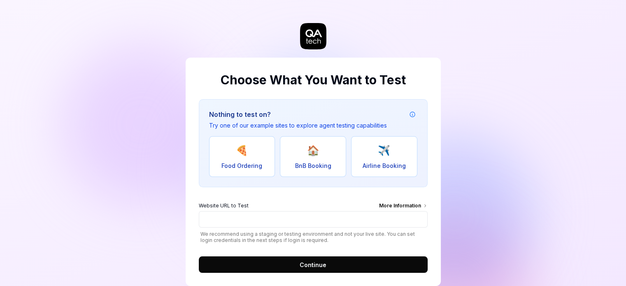 Image resolution: width=626 pixels, height=286 pixels. What do you see at coordinates (313, 80) in the screenshot?
I see `h2: Choose What You Want to Test` at bounding box center [313, 80].